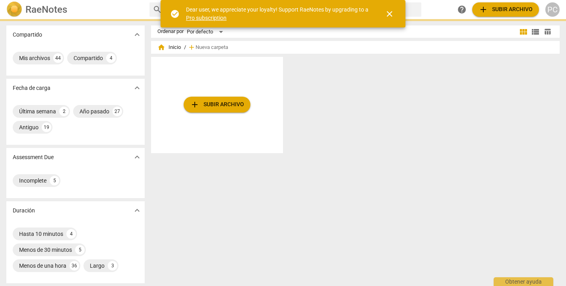  I want to click on div: Última semana, so click(37, 111).